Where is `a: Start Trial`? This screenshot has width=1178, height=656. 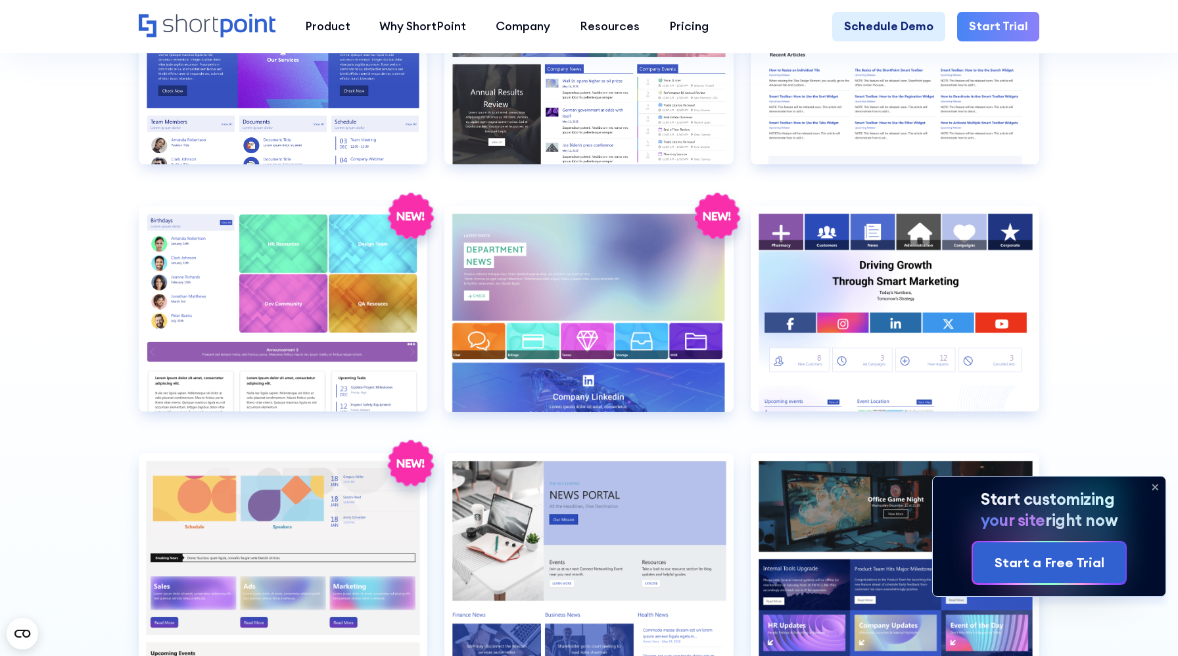 a: Start Trial is located at coordinates (999, 26).